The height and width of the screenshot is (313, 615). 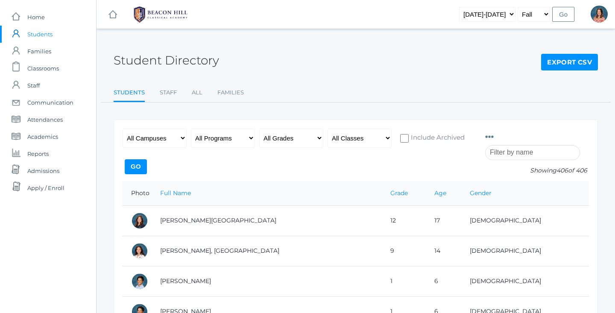 What do you see at coordinates (436, 138) in the screenshot?
I see `span: Include Archived` at bounding box center [436, 138].